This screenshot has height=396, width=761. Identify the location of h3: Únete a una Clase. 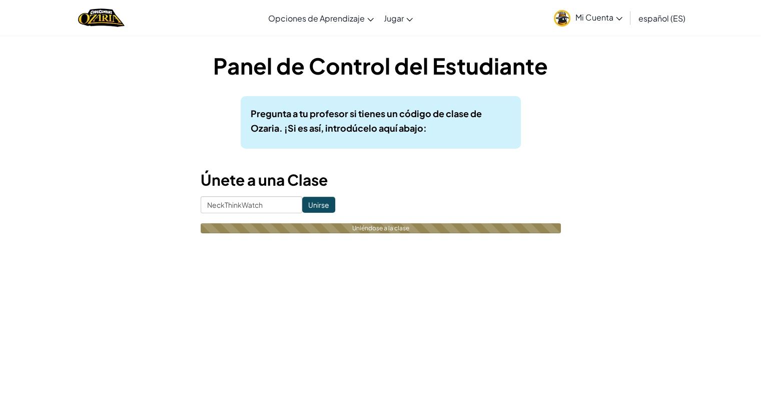
(381, 180).